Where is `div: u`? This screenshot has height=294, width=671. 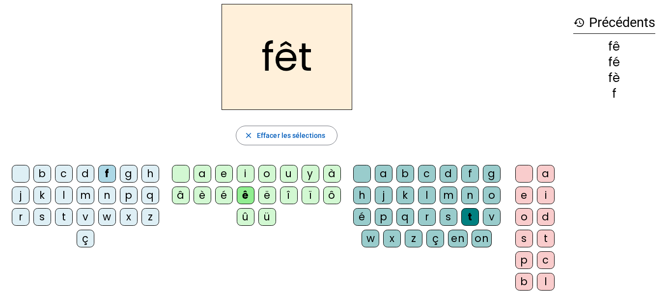 div: u is located at coordinates (289, 174).